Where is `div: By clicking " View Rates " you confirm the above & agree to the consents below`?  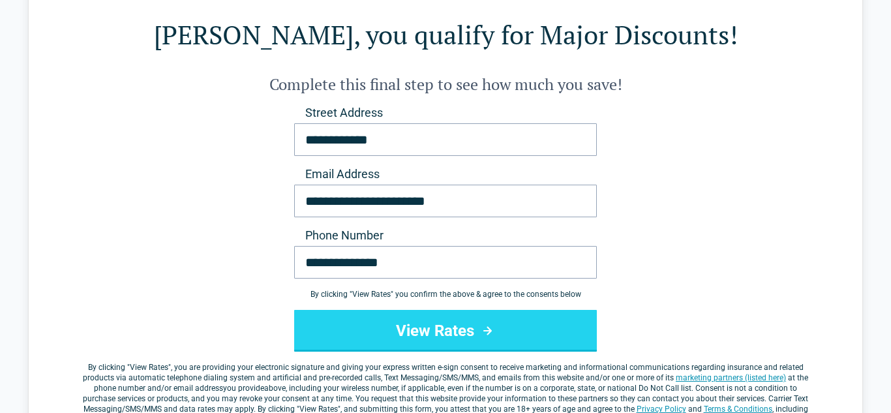 div: By clicking " View Rates " you confirm the above & agree to the consents below is located at coordinates (445, 294).